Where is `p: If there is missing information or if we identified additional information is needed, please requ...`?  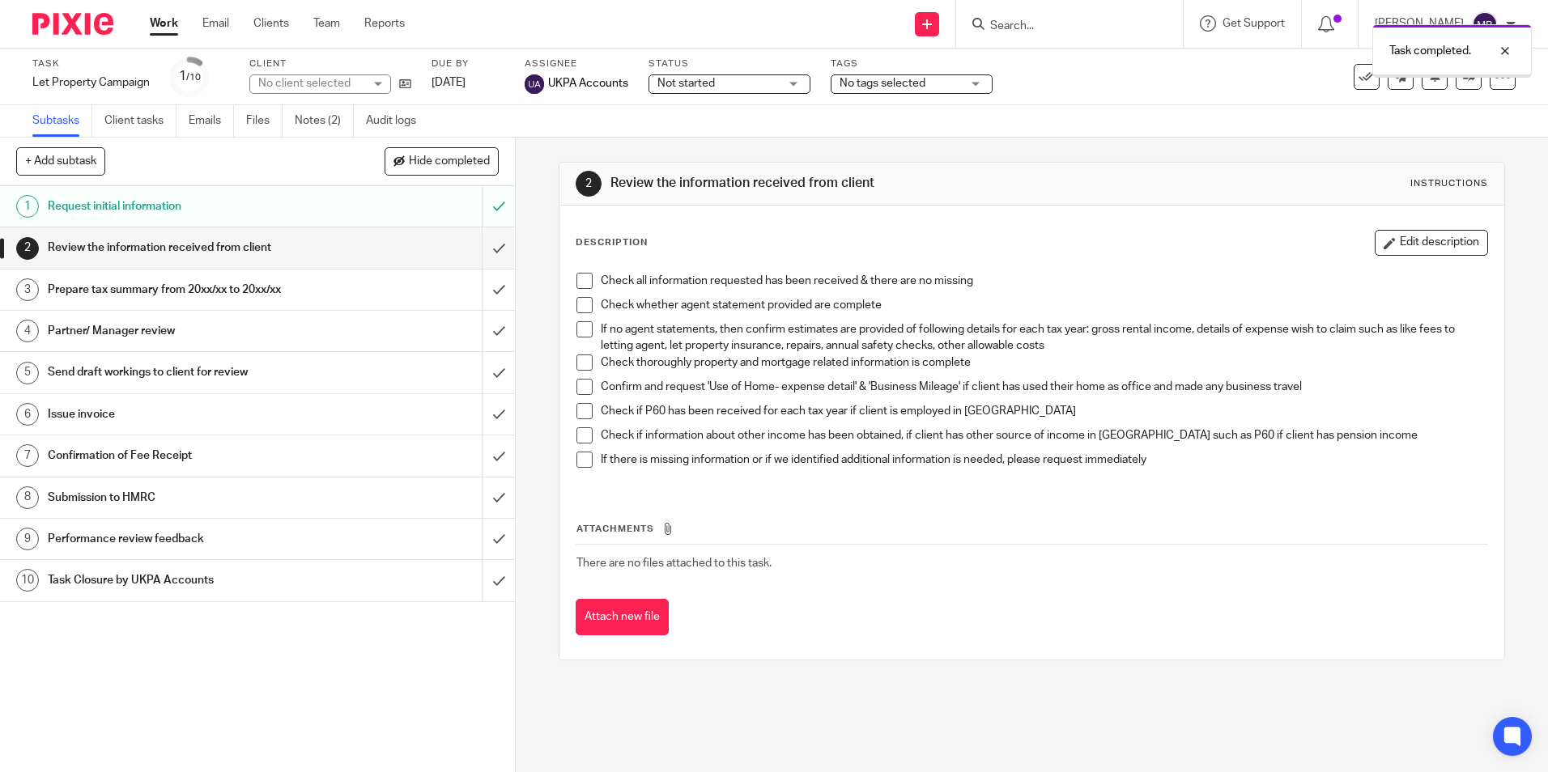 p: If there is missing information or if we identified additional information is needed, please requ... is located at coordinates (1043, 460).